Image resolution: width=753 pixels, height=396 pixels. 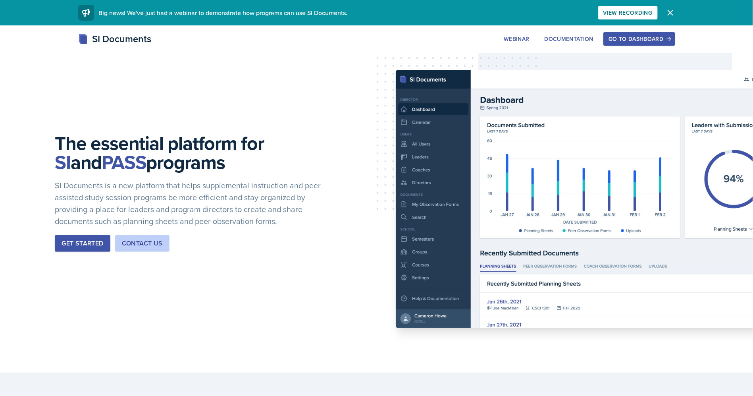 I want to click on button: Go to Dashboard, so click(x=639, y=39).